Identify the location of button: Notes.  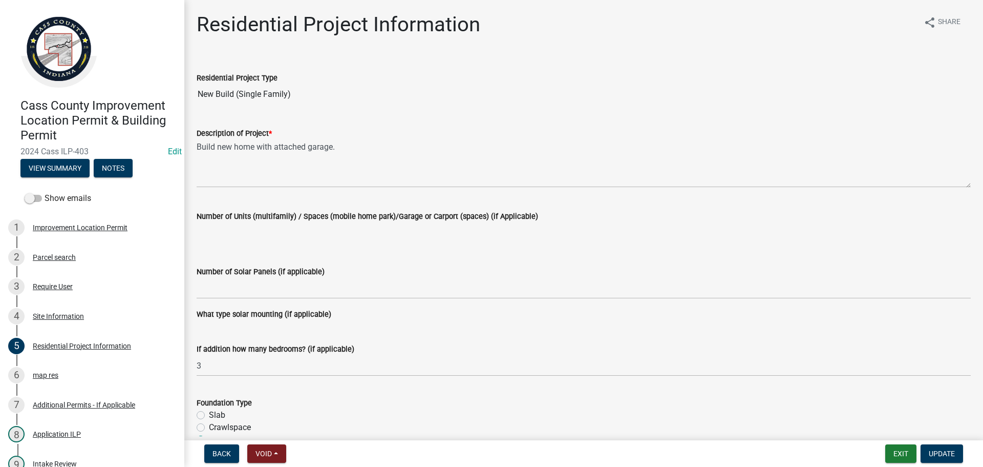
(113, 168).